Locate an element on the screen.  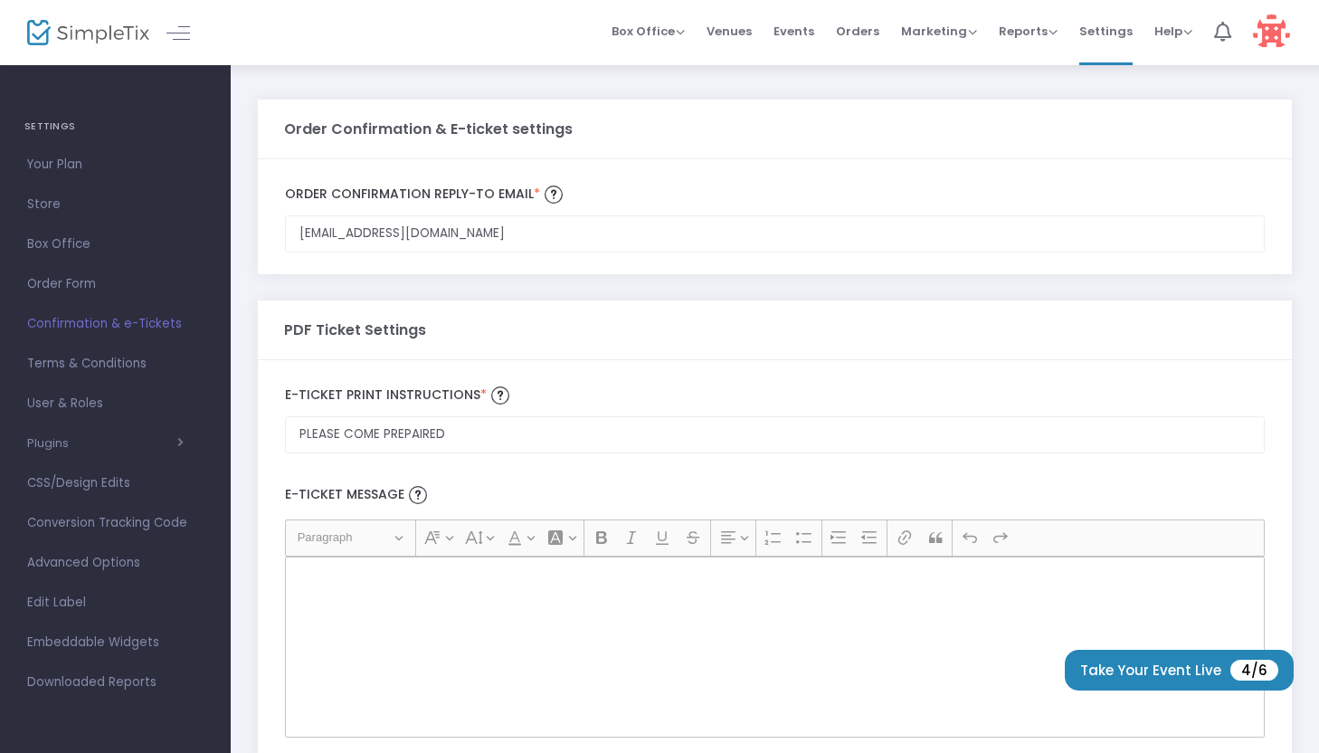
h4: SETTINGS is located at coordinates (115, 127).